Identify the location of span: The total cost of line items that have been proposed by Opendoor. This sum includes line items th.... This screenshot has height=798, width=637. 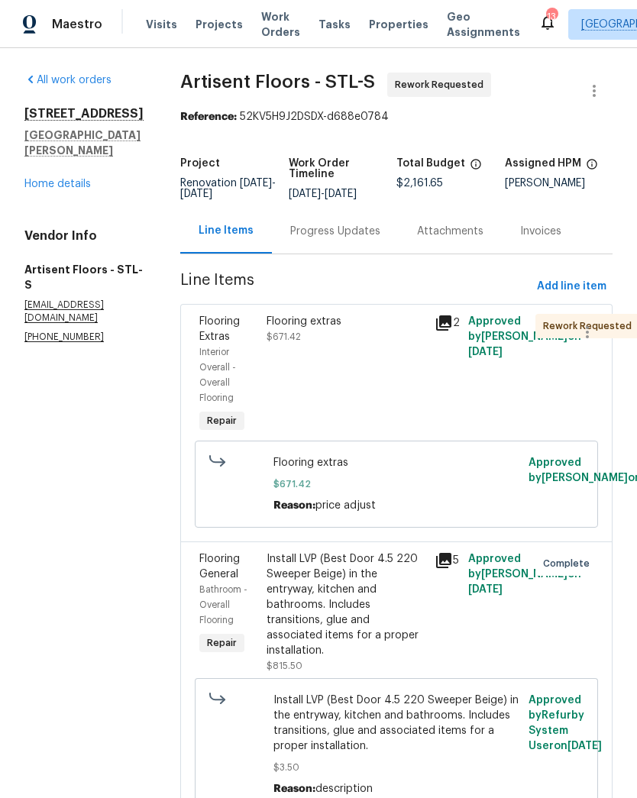
(476, 168).